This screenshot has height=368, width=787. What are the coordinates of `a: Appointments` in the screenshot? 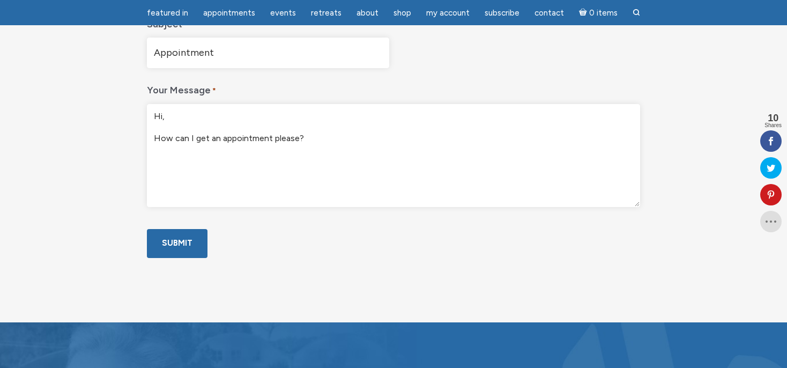 It's located at (229, 13).